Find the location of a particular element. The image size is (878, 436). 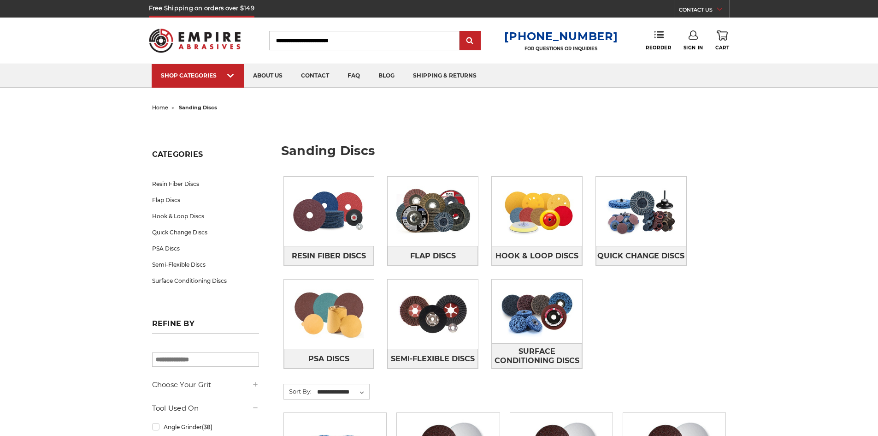

img: Semi-Flexible Discs is located at coordinates (433, 314).